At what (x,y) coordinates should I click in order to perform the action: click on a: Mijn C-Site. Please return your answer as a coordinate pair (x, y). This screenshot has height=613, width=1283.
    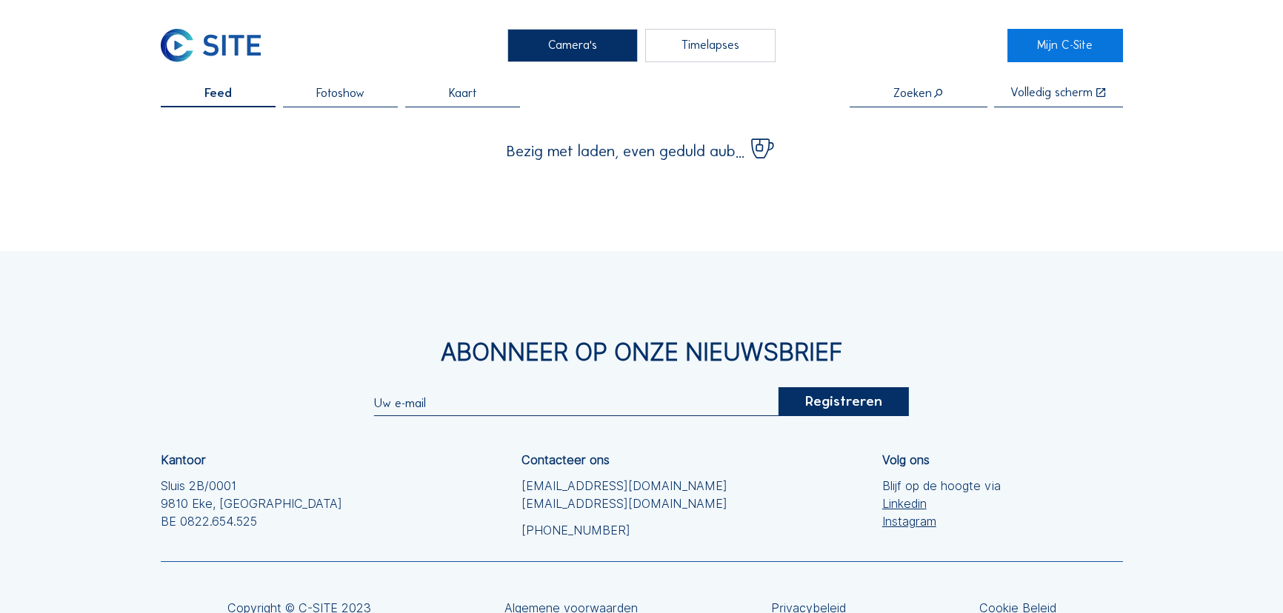
    Looking at the image, I should click on (1065, 46).